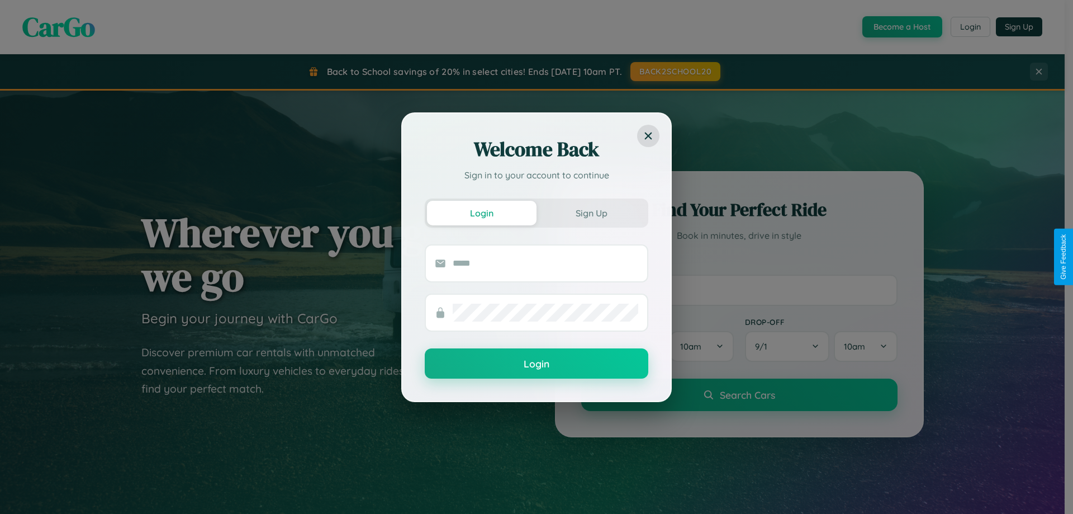 The width and height of the screenshot is (1073, 514). What do you see at coordinates (1064, 257) in the screenshot?
I see `div: Give Feedback` at bounding box center [1064, 257].